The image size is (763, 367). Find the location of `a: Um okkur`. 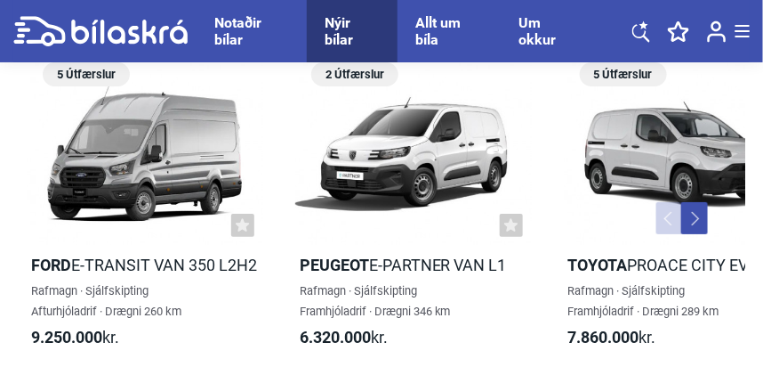

a: Um okkur is located at coordinates (549, 31).